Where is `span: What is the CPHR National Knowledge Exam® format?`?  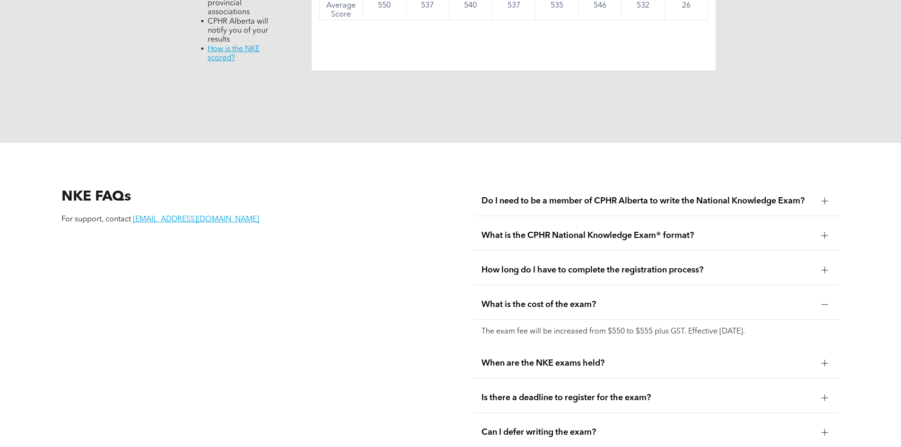
span: What is the CPHR National Knowledge Exam® format? is located at coordinates (647, 235).